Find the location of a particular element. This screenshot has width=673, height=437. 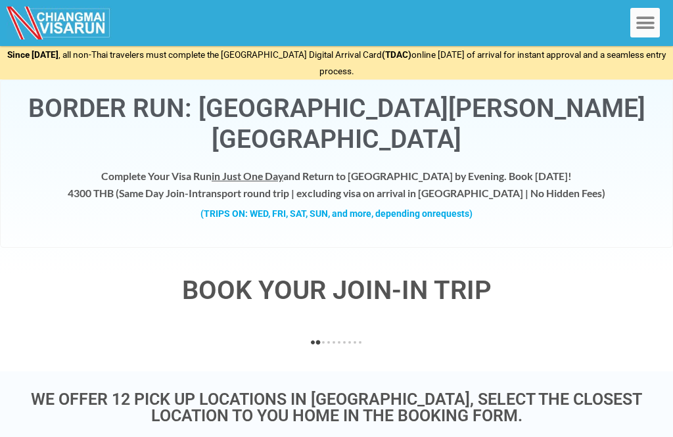

span: requests) is located at coordinates (452, 214).